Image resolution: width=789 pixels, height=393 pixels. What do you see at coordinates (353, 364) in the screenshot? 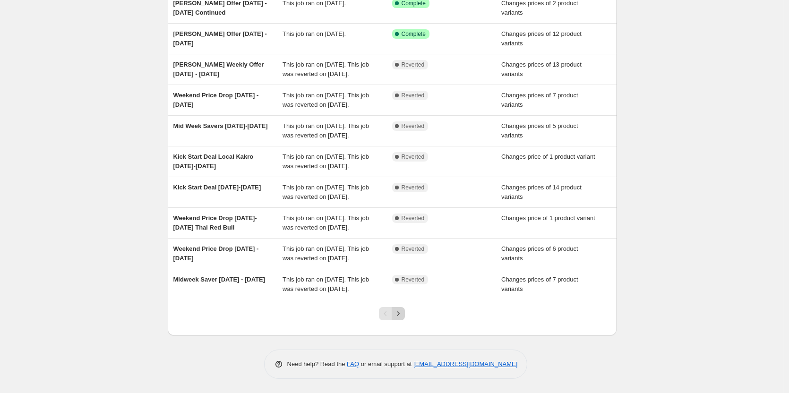
I see `a: FAQ` at bounding box center [353, 364].